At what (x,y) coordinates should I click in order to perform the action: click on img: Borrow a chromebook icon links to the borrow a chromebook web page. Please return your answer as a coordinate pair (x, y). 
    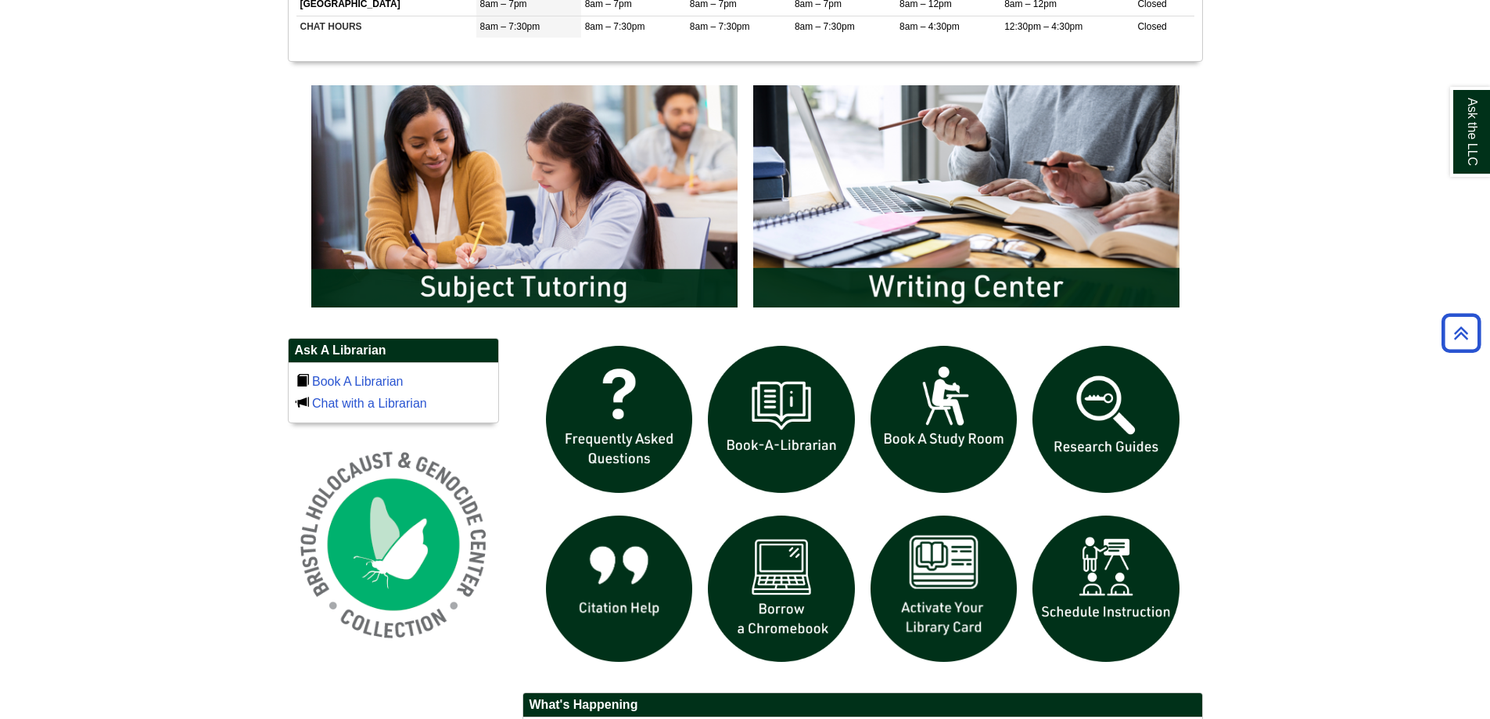
    Looking at the image, I should click on (781, 589).